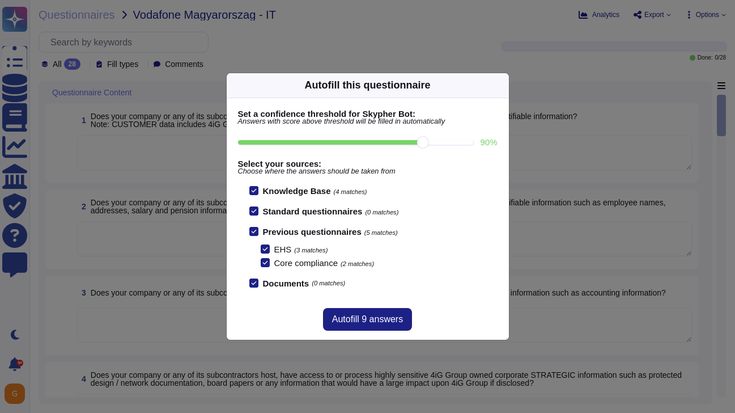  Describe the element at coordinates (286, 283) in the screenshot. I see `b: Documents` at that location.